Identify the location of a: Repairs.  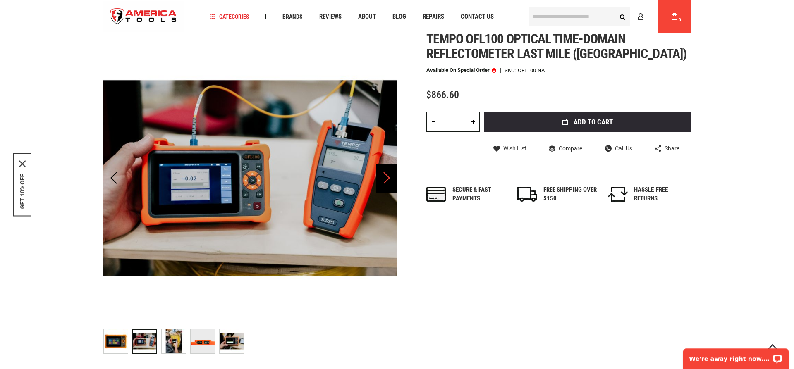
(433, 17).